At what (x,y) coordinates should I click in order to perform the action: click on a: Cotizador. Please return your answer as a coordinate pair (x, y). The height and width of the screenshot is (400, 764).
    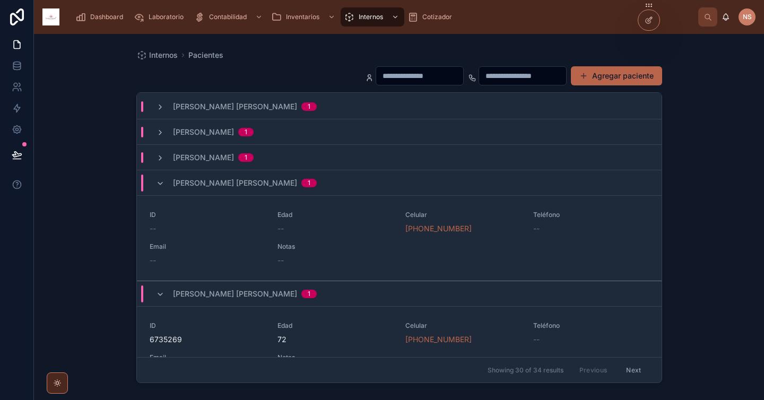
    Looking at the image, I should click on (432, 17).